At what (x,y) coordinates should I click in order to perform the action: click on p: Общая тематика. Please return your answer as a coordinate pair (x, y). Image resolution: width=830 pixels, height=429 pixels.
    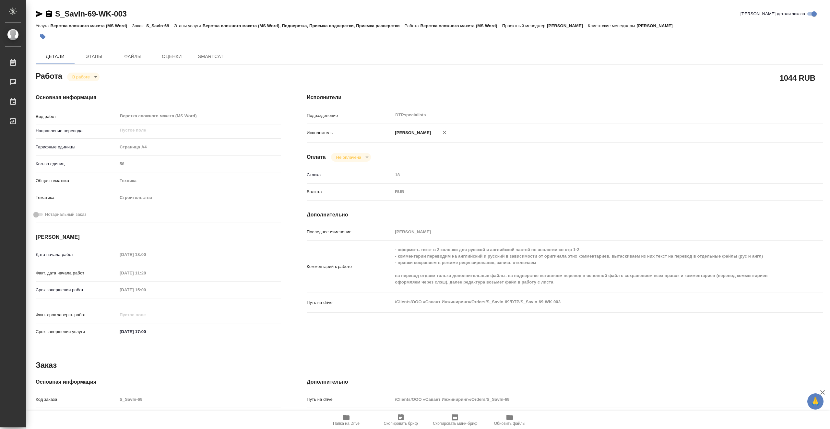
    Looking at the image, I should click on (76, 181).